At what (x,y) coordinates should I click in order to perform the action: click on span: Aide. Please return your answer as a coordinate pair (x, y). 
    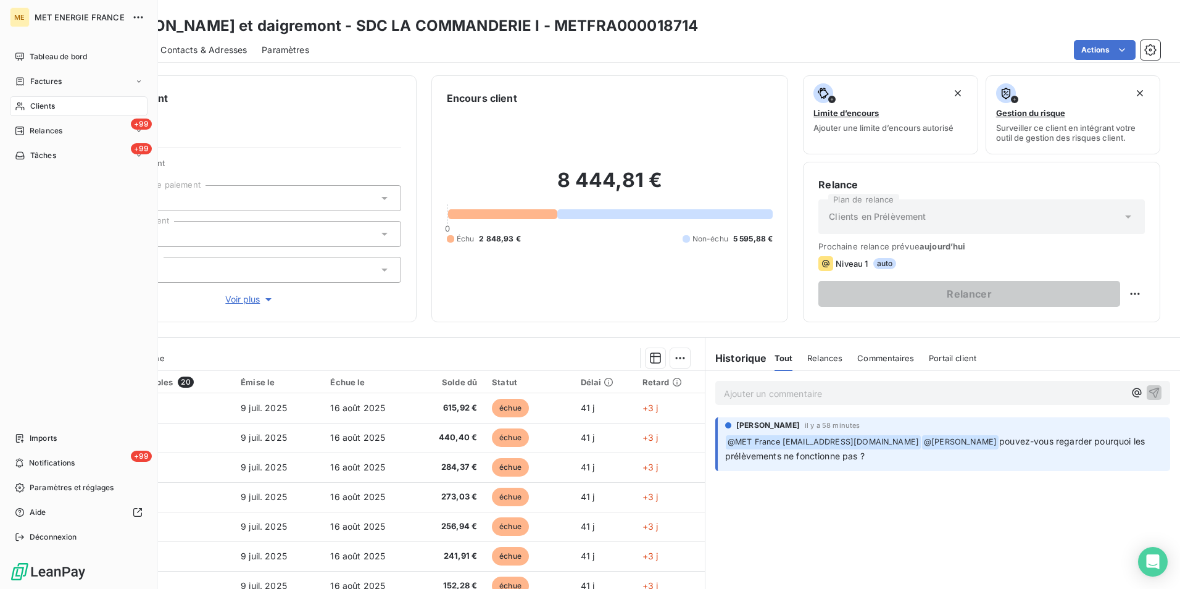
    Looking at the image, I should click on (38, 512).